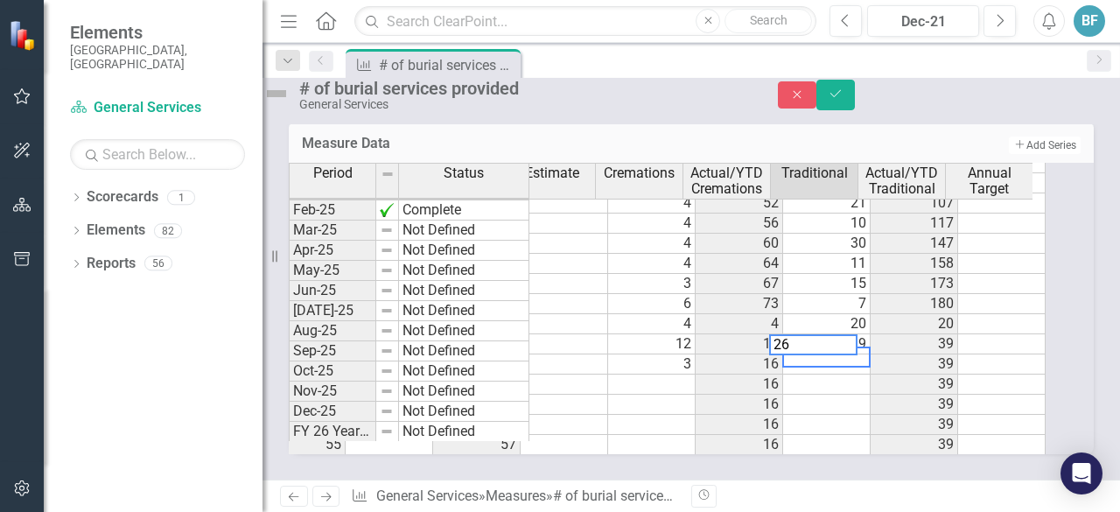  Describe the element at coordinates (115, 230) in the screenshot. I see `a: Elements` at that location.